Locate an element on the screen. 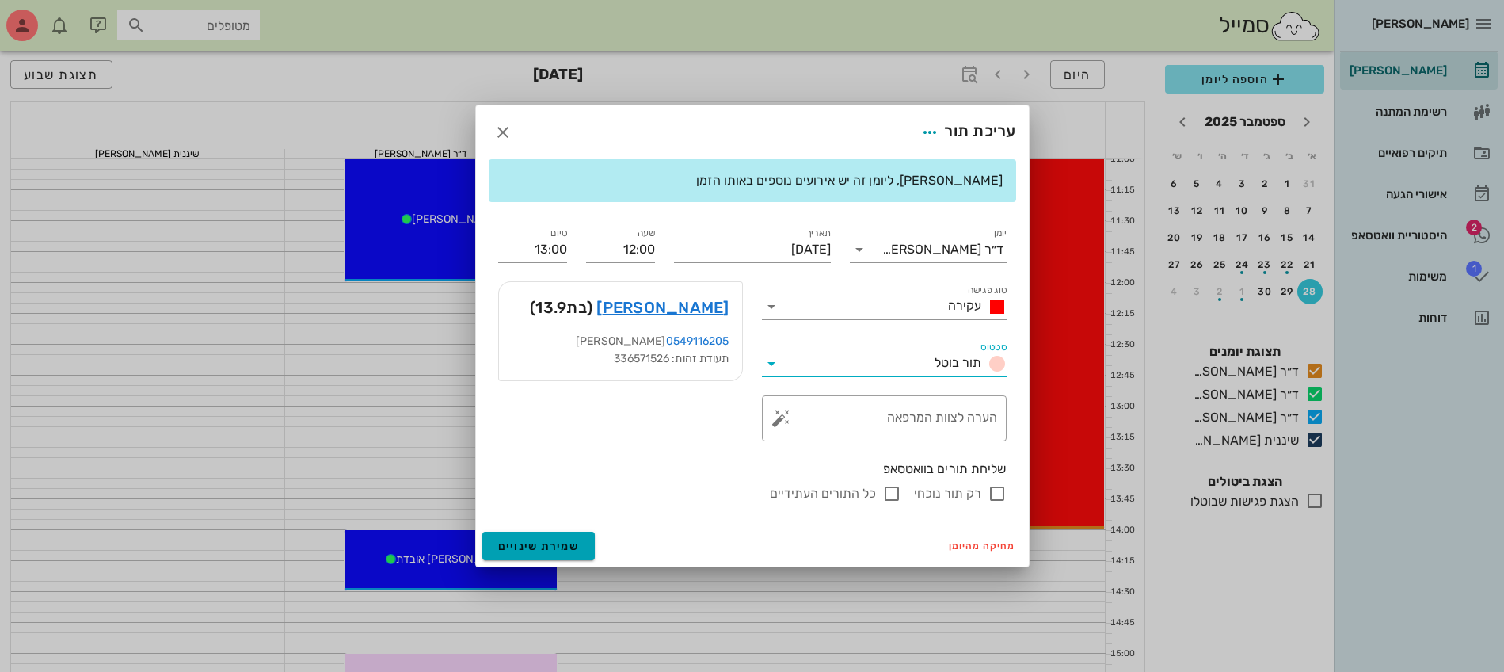 The width and height of the screenshot is (1504, 672). label: תאריך is located at coordinates (818, 233).